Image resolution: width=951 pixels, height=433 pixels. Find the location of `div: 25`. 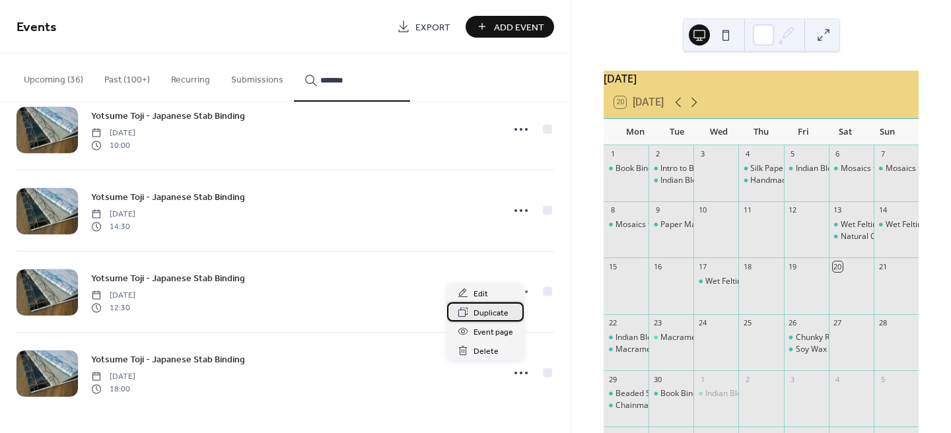

div: 25 is located at coordinates (747, 323).